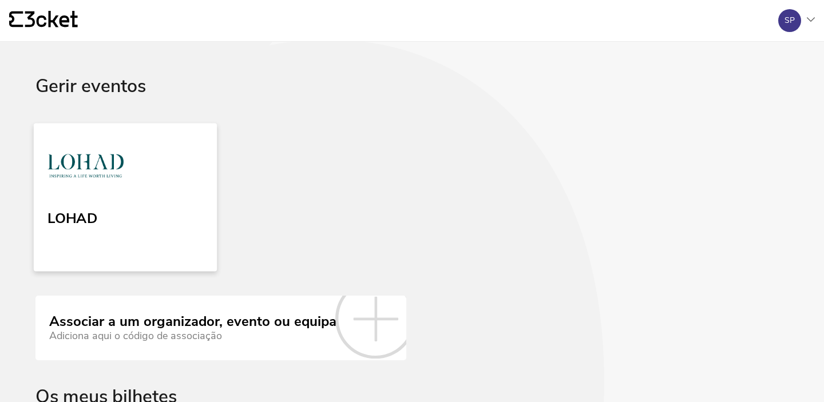 Image resolution: width=824 pixels, height=402 pixels. Describe the element at coordinates (72, 216) in the screenshot. I see `div: LOHAD` at that location.